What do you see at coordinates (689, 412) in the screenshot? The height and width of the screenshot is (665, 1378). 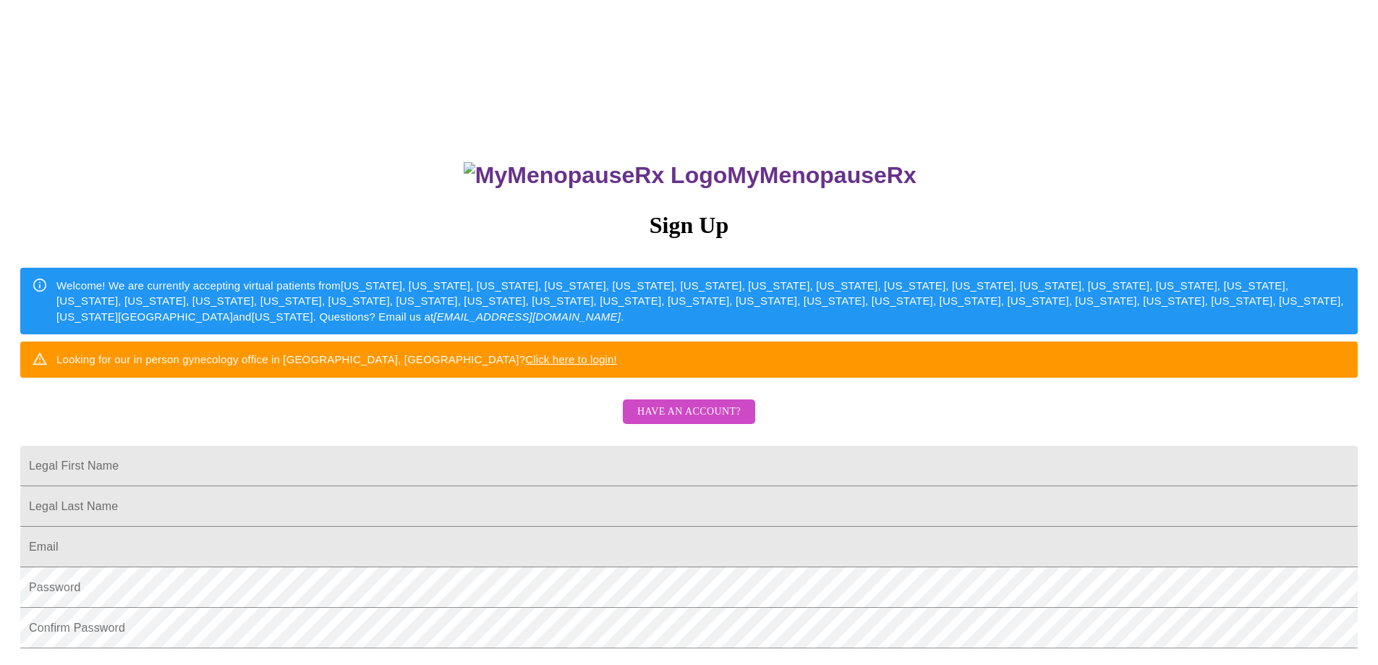 I see `span: Have an account?` at bounding box center [689, 412].